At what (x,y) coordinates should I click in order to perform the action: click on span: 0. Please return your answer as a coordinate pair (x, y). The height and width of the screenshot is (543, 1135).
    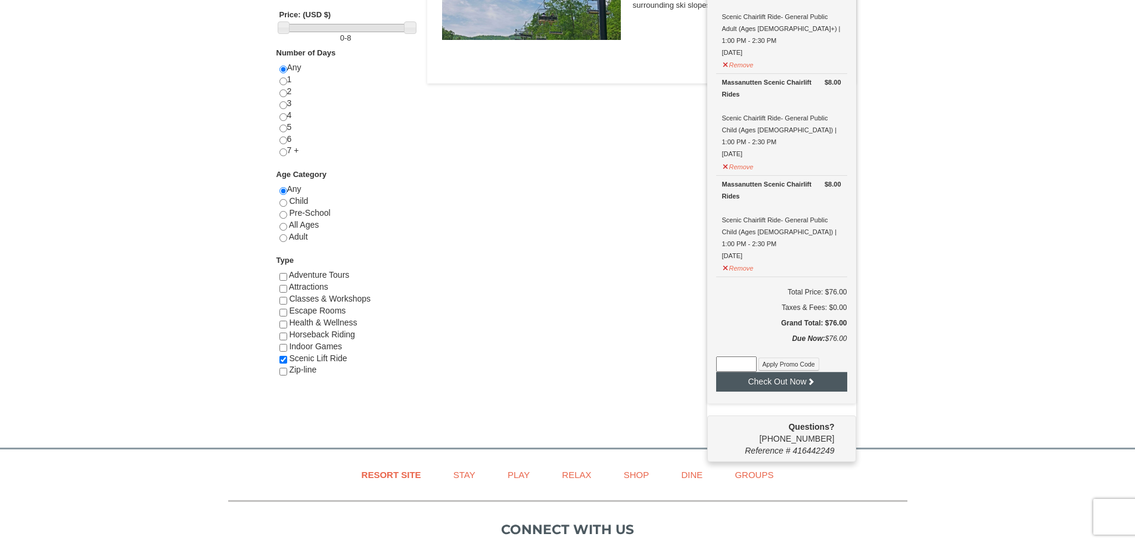
    Looking at the image, I should click on (342, 38).